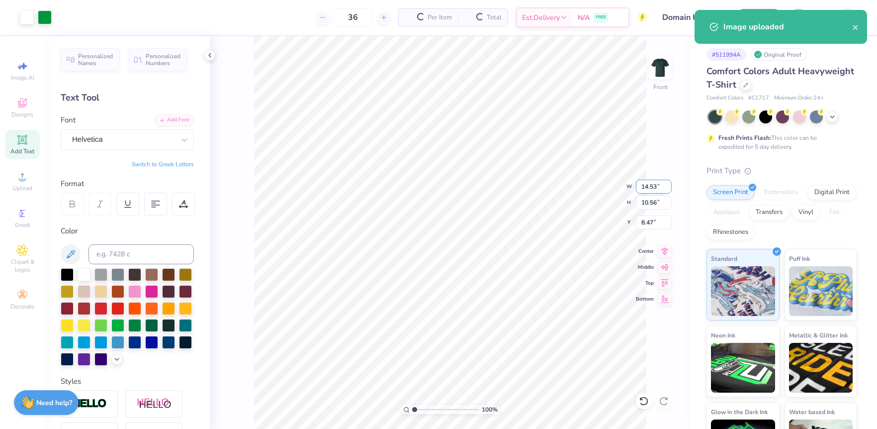 The image size is (877, 429). Describe the element at coordinates (22, 265) in the screenshot. I see `span: Clipart & logos` at that location.